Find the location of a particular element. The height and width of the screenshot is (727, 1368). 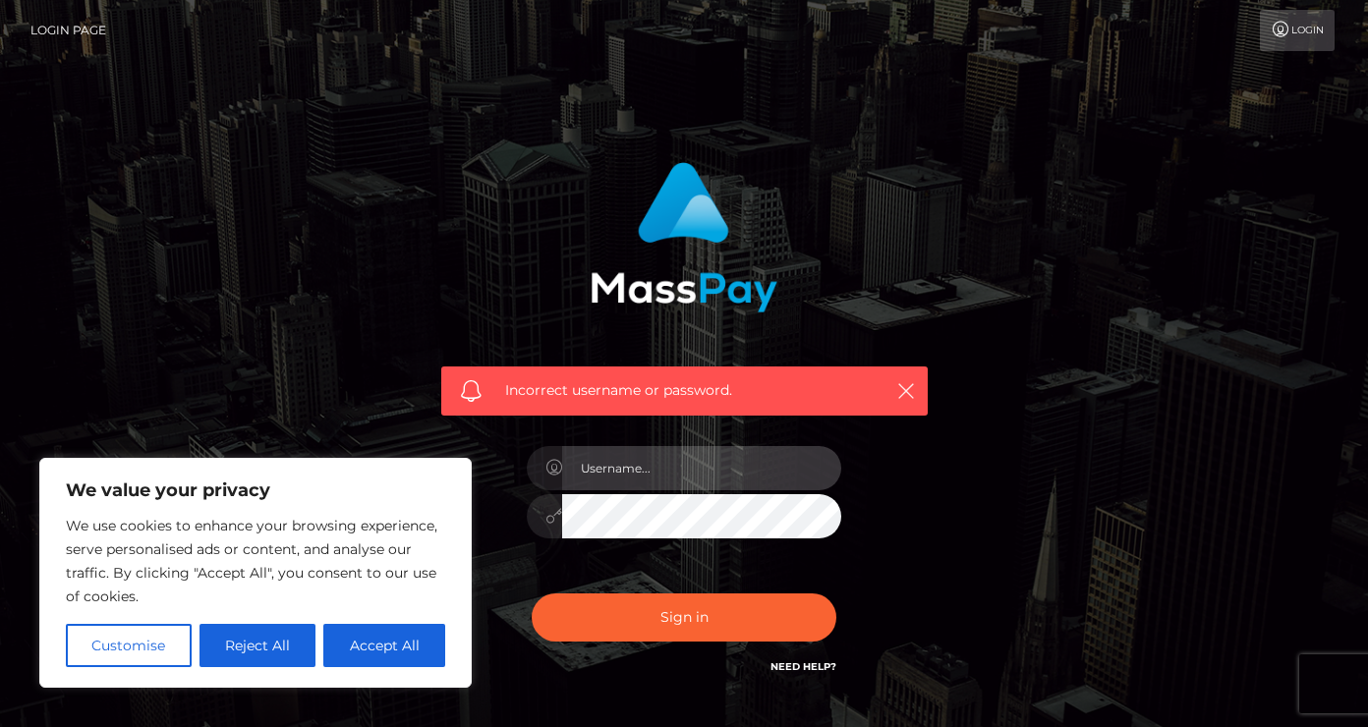

img: MassPay Login is located at coordinates (684, 237).